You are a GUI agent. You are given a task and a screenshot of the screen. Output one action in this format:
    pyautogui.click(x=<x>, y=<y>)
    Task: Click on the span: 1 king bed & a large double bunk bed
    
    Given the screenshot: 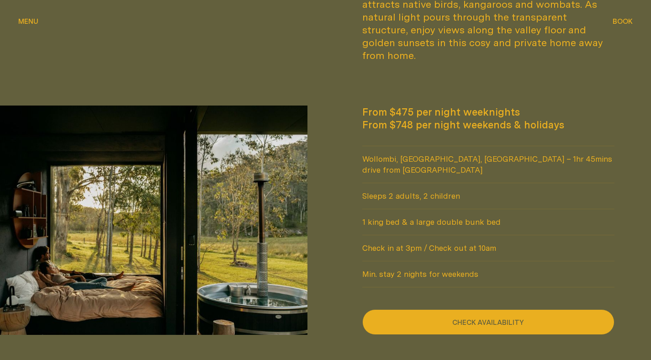 What is the action you would take?
    pyautogui.click(x=489, y=222)
    